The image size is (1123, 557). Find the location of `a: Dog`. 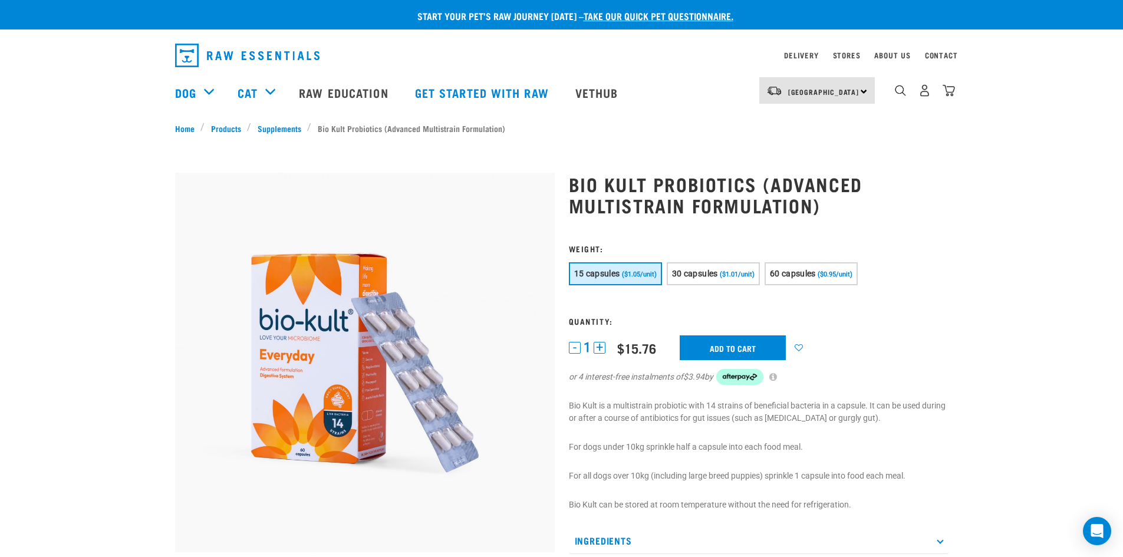

a: Dog is located at coordinates (186, 93).